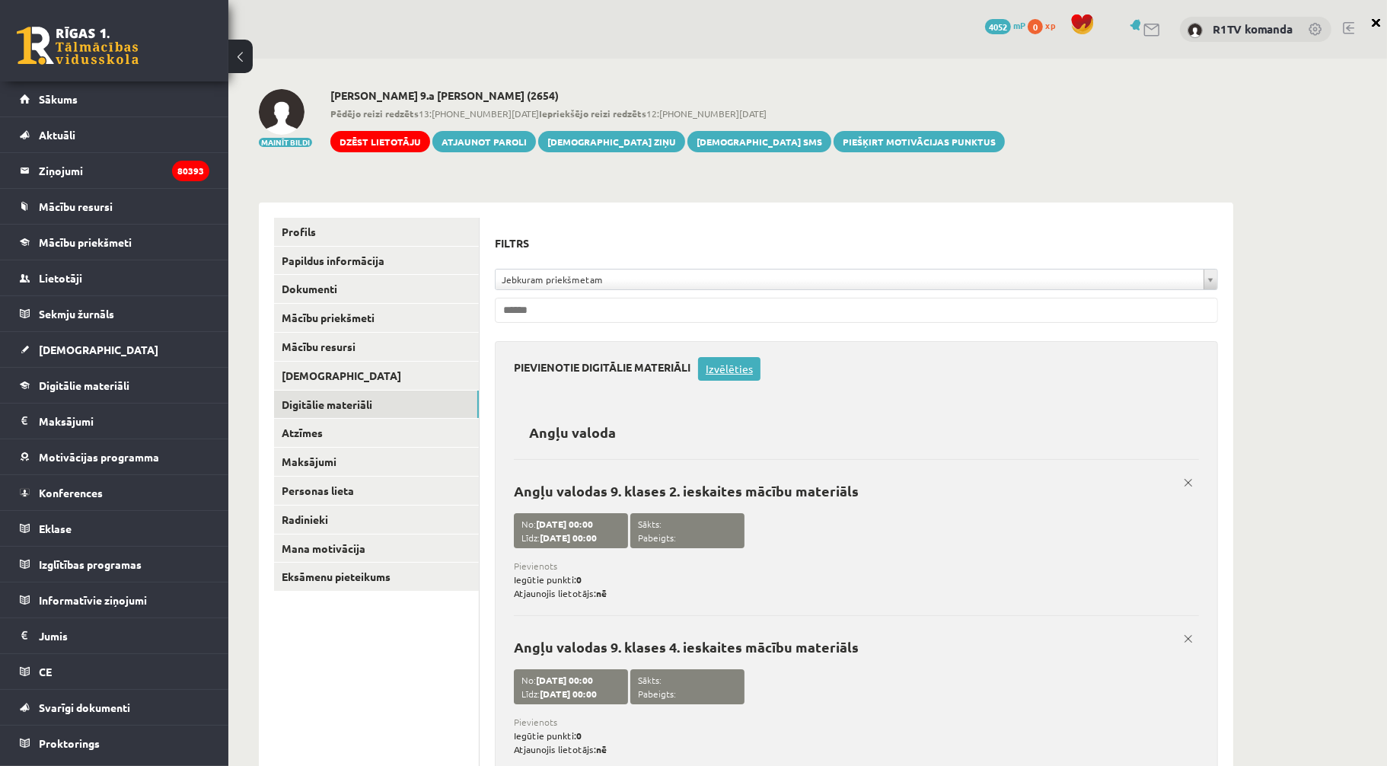 This screenshot has width=1387, height=766. What do you see at coordinates (998, 27) in the screenshot?
I see `span: 4052` at bounding box center [998, 27].